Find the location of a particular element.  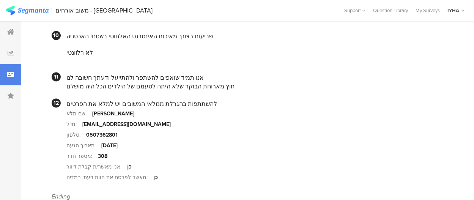

div: 0507362801 is located at coordinates (102, 135).